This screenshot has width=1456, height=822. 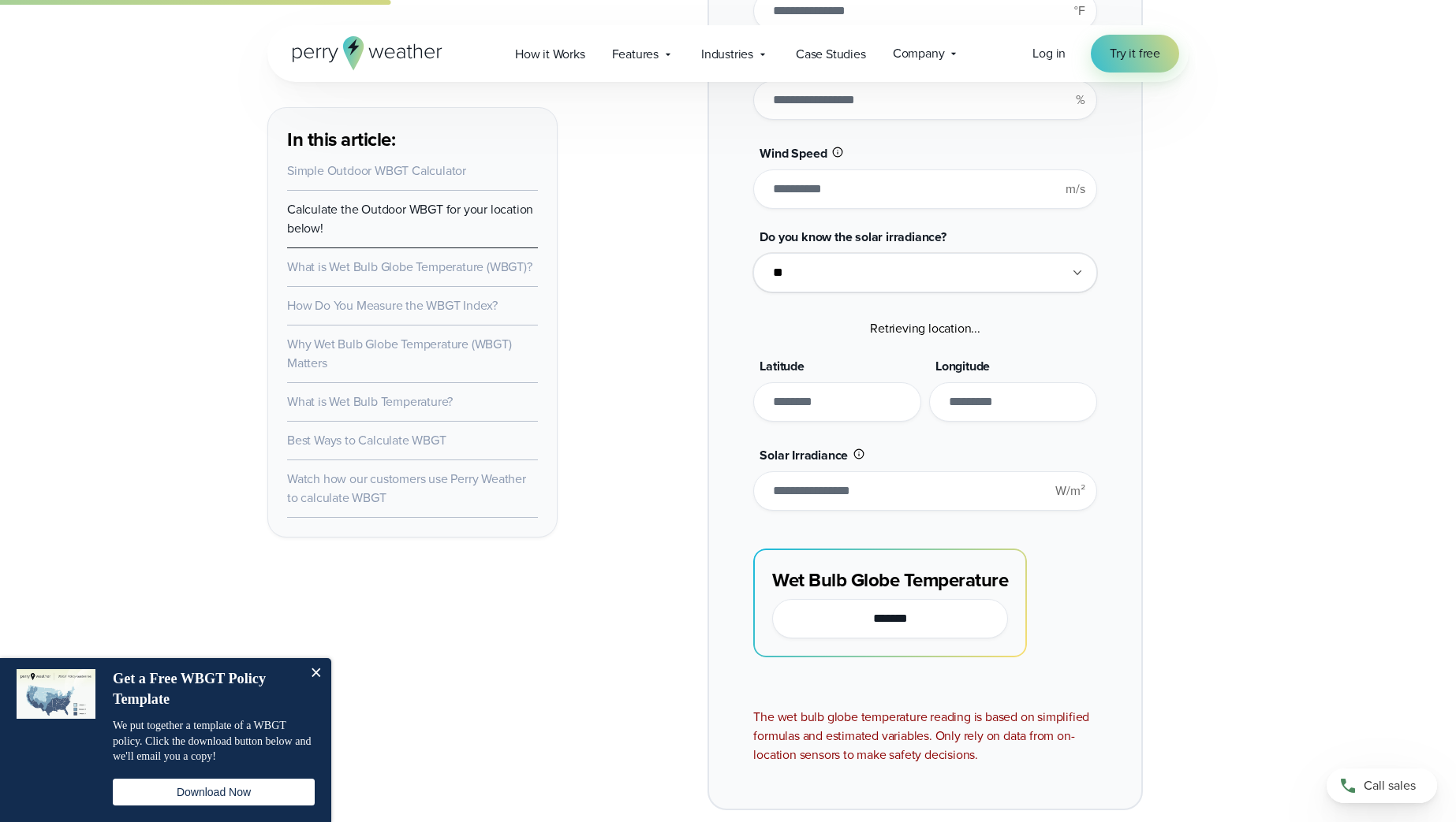 What do you see at coordinates (1135, 54) in the screenshot?
I see `span: Try it free` at bounding box center [1135, 54].